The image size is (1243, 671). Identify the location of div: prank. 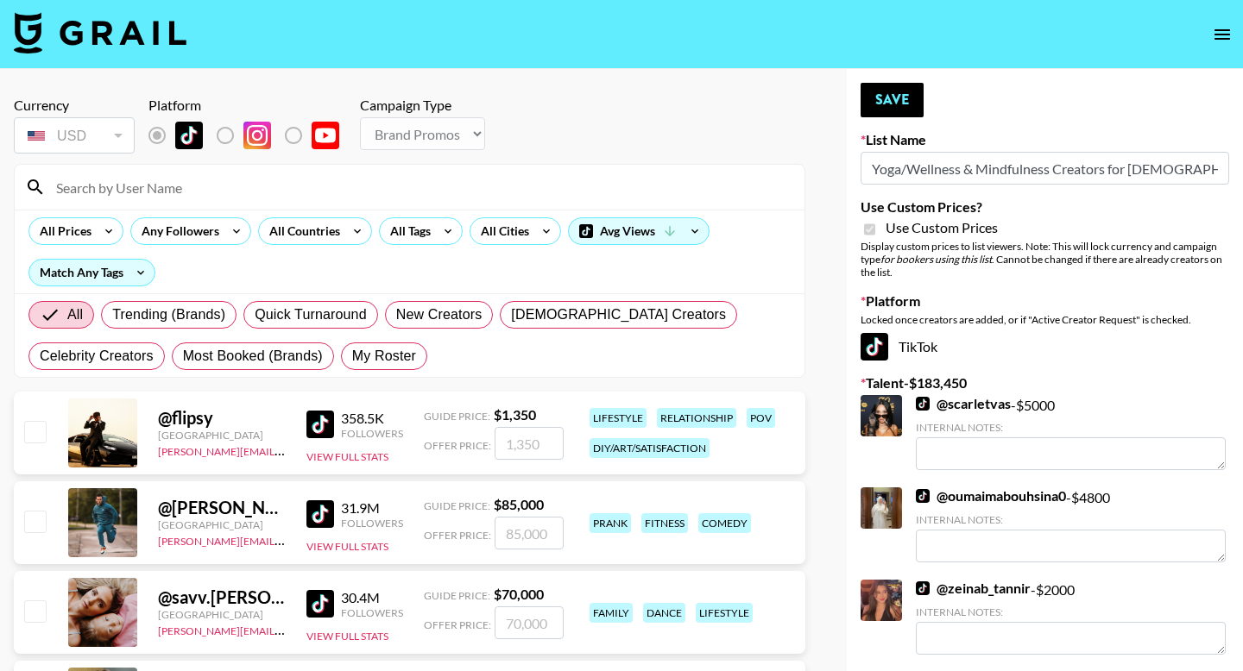
(610, 523).